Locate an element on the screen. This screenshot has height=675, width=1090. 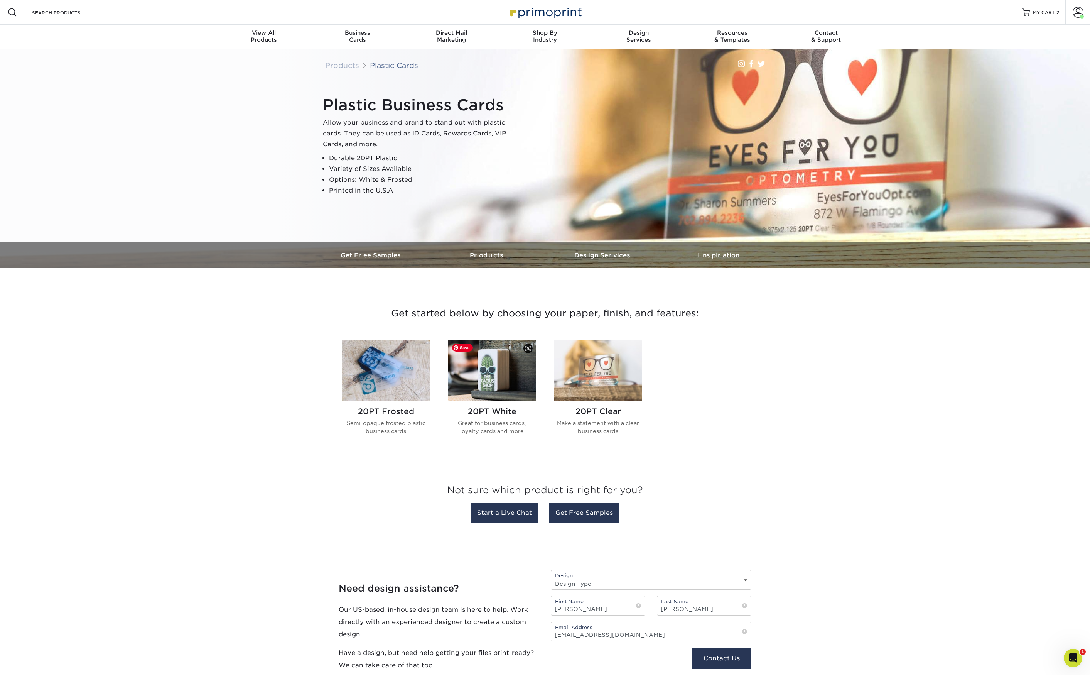
span: Save is located at coordinates (463, 348).